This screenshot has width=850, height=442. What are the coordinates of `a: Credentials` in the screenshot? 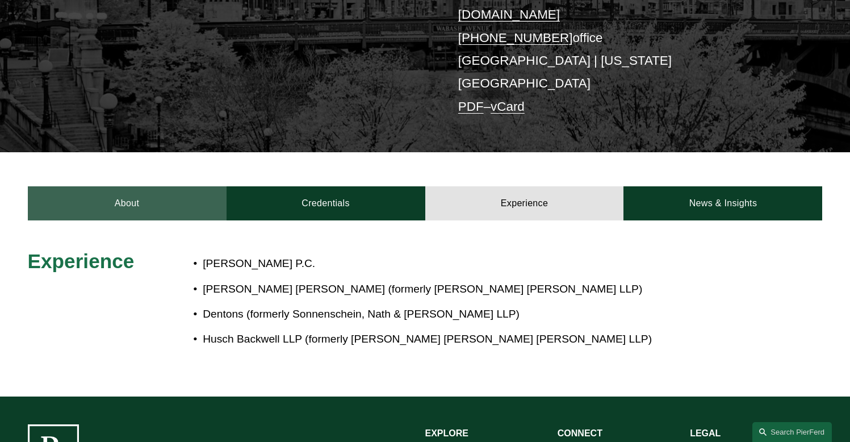 It's located at (326, 203).